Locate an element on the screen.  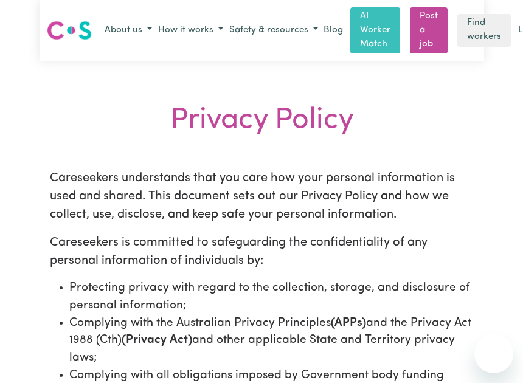
strong: (APPs) is located at coordinates (348, 323).